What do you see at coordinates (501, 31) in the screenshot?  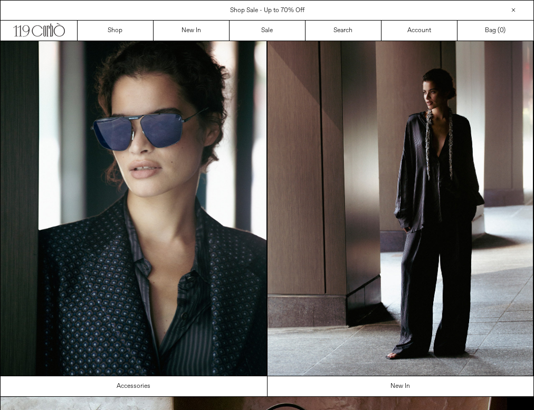 I see `span: 0` at bounding box center [501, 31].